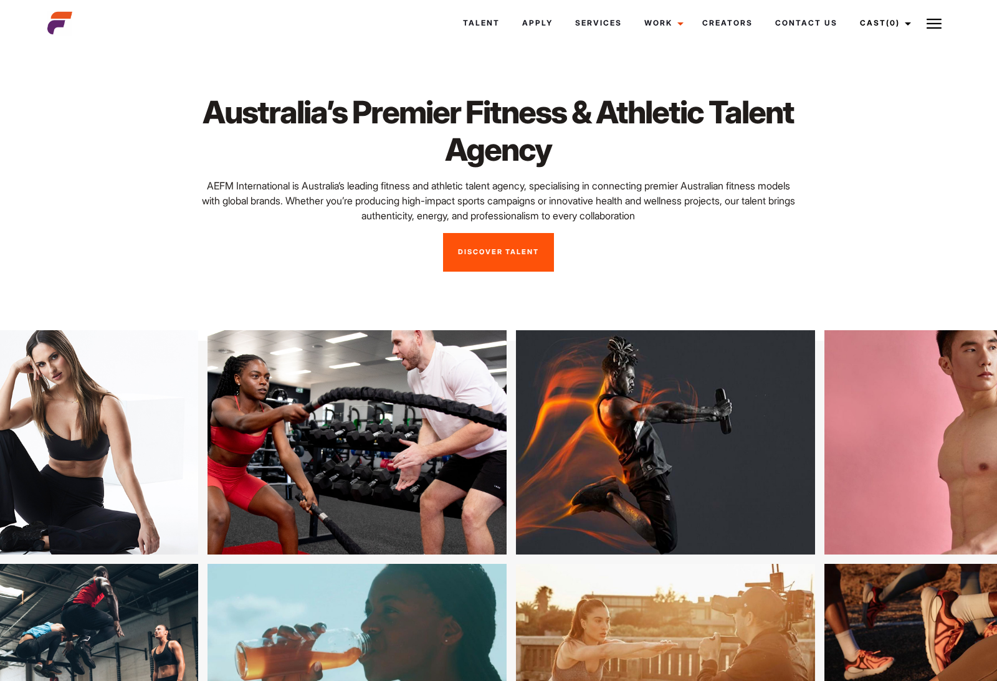  What do you see at coordinates (893, 22) in the screenshot?
I see `span: (0)` at bounding box center [893, 22].